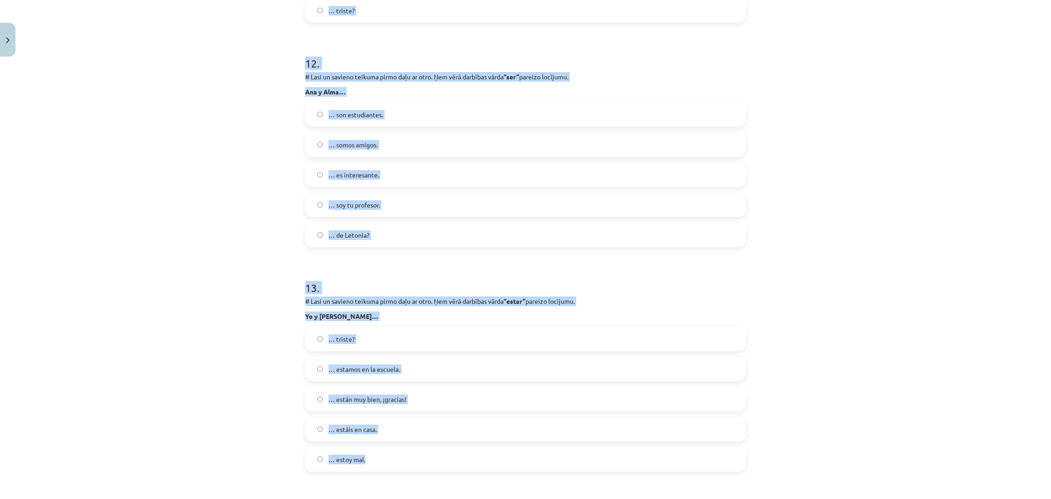  Describe the element at coordinates (525, 55) in the screenshot. I see `h1: 12 .` at that location.